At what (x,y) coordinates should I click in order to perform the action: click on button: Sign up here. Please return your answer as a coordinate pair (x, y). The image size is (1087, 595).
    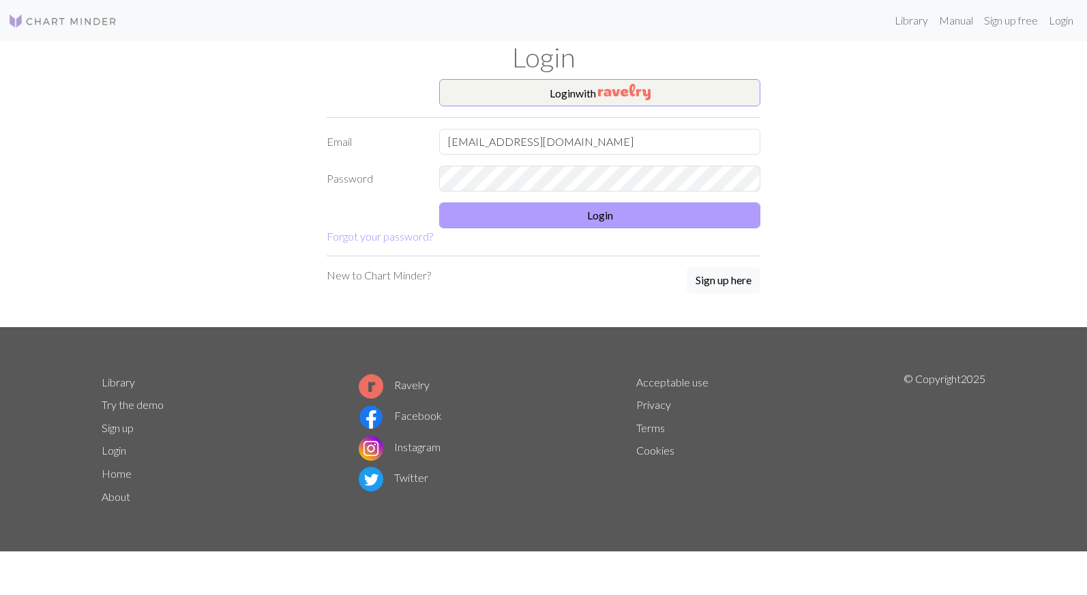
    Looking at the image, I should click on (723, 280).